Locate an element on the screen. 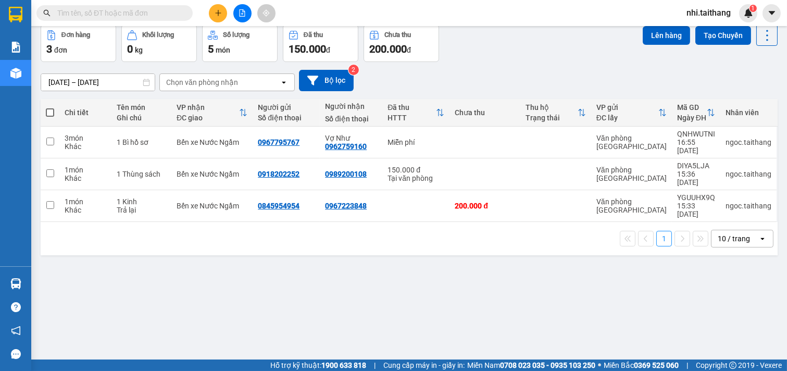 This screenshot has height=371, width=787. div: ĐC lấy is located at coordinates (627, 118).